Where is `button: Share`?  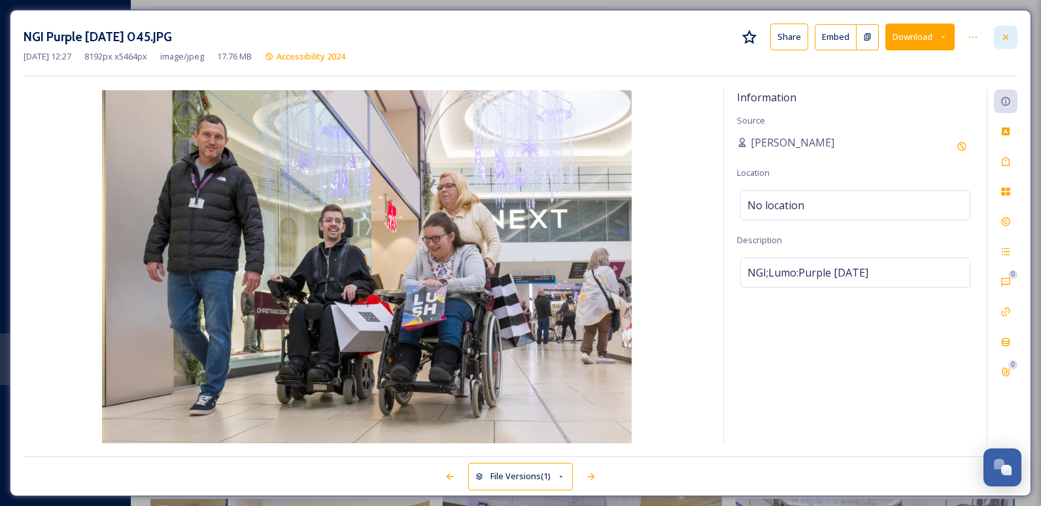 button: Share is located at coordinates (790, 37).